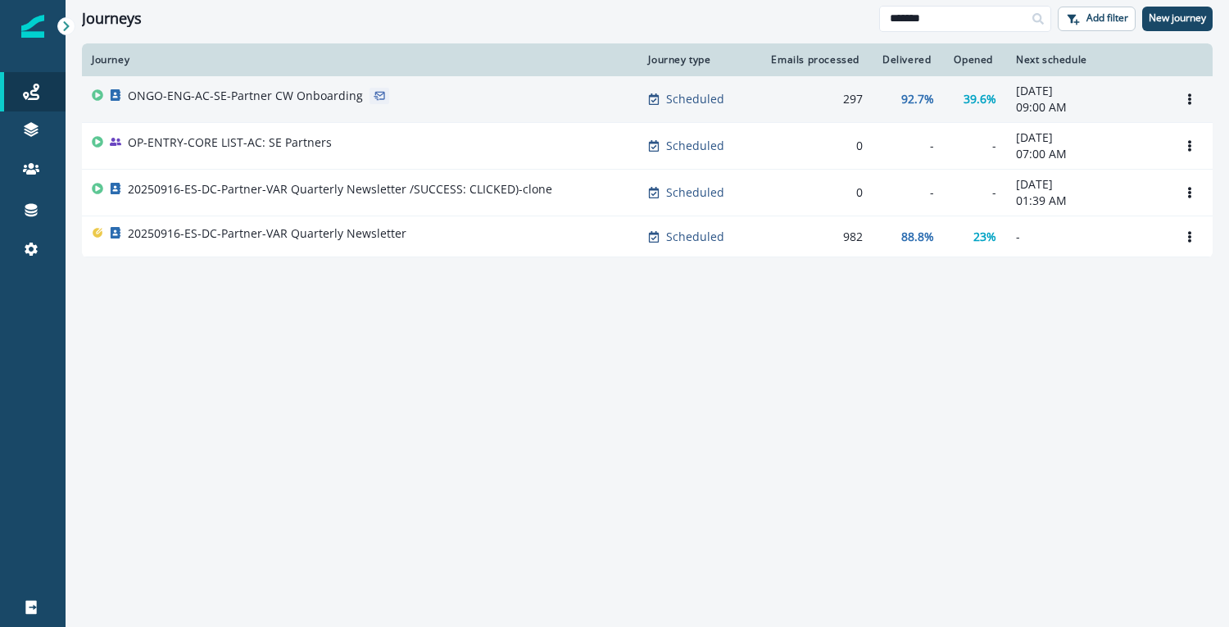 The image size is (1229, 627). I want to click on div: Delivered, so click(908, 60).